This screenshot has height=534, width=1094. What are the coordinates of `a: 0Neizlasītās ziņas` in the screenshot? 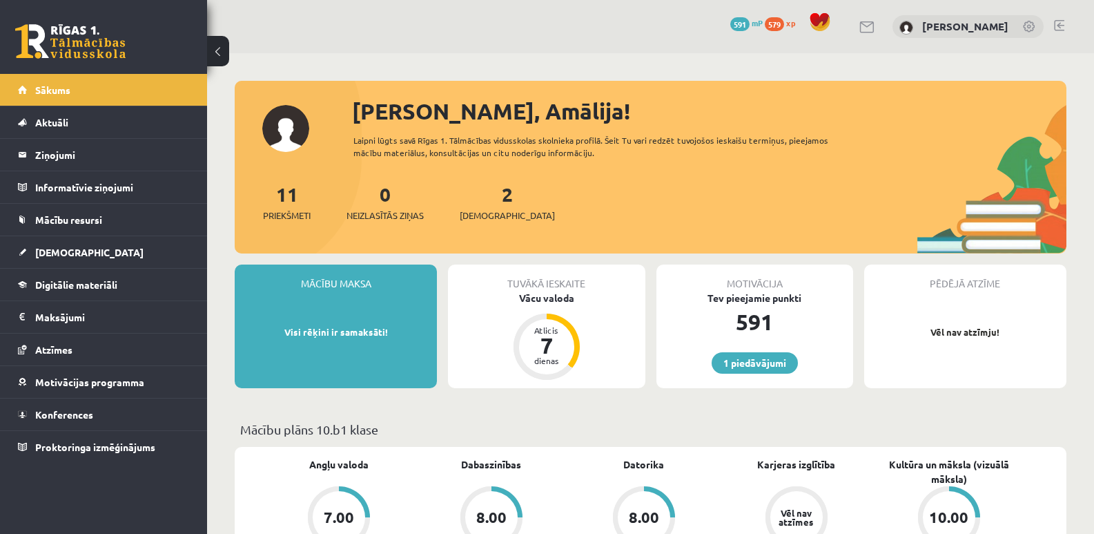 It's located at (385, 202).